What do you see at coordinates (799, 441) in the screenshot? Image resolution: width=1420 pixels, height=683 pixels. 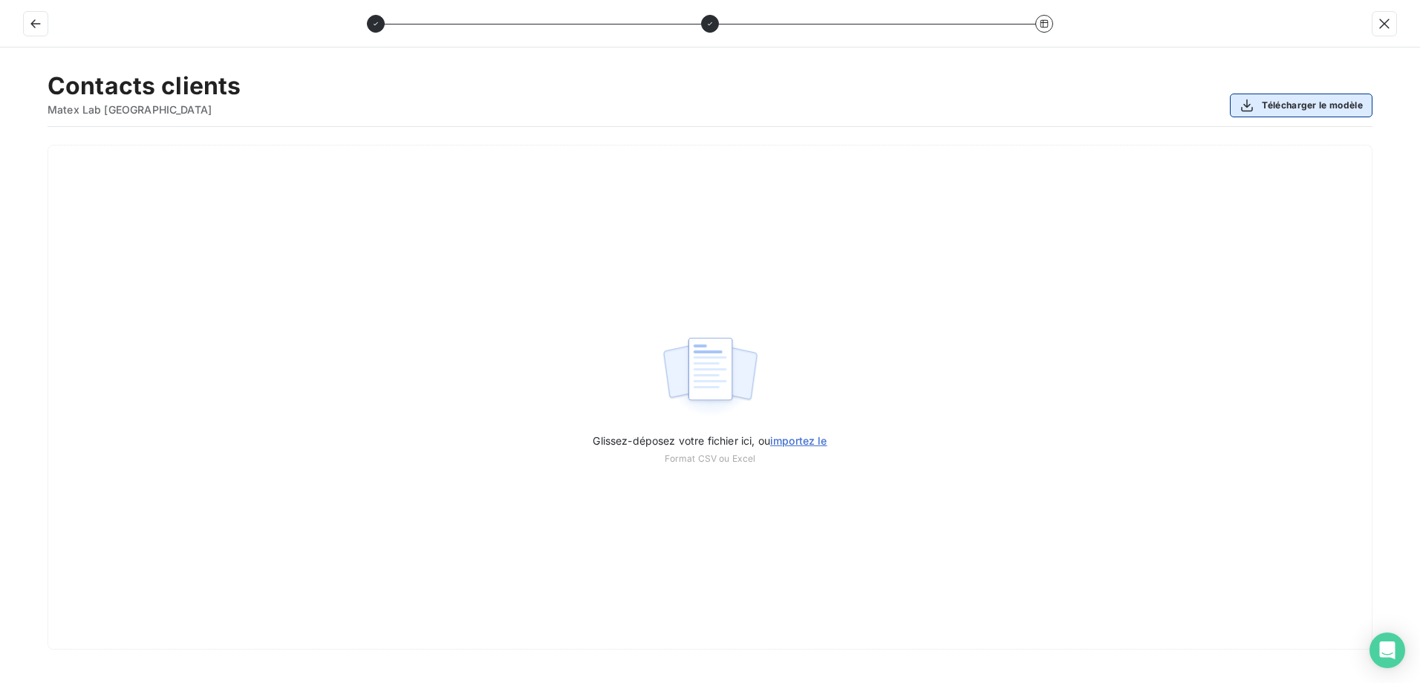 I see `span: importez le` at bounding box center [799, 441].